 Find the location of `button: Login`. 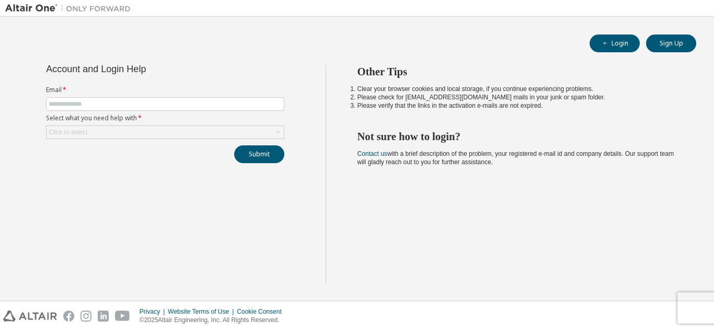

button: Login is located at coordinates (615, 43).